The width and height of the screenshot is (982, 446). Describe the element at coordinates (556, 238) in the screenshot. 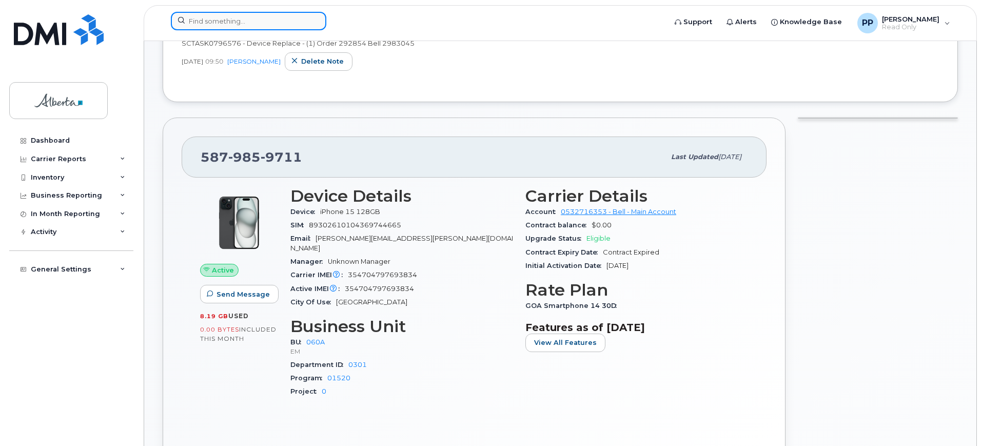

I see `span: Upgrade Status` at that location.